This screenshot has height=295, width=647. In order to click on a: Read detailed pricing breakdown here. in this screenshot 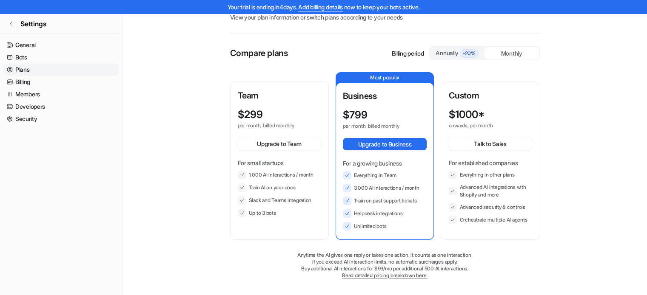, I will do `click(384, 275)`.